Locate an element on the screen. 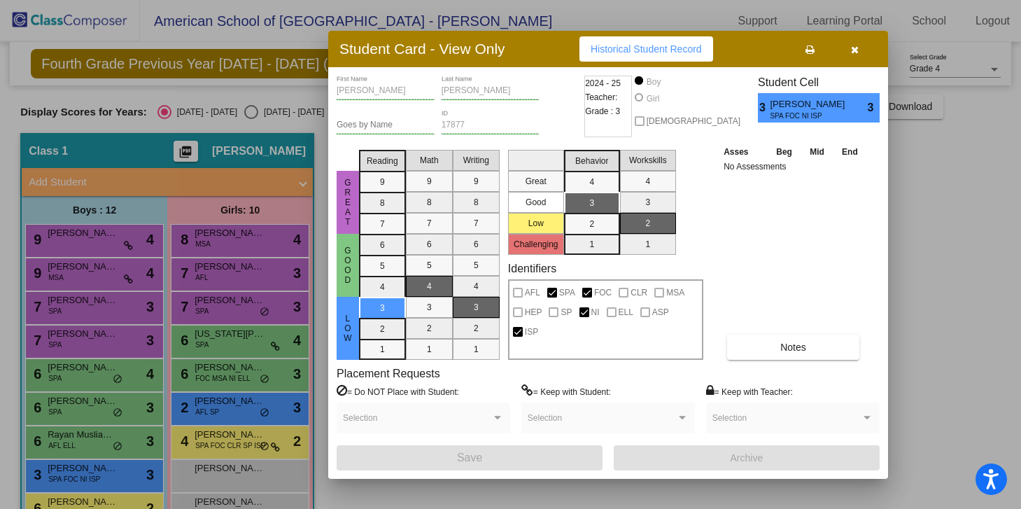 The width and height of the screenshot is (1021, 509). th: End is located at coordinates (850, 152).